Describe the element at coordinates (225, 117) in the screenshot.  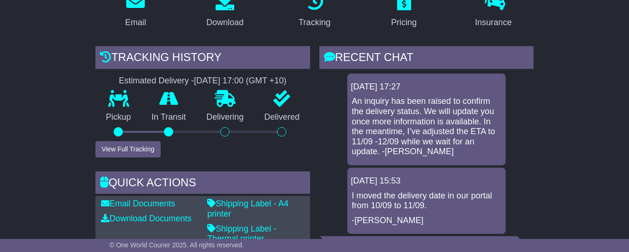
I see `p: Delivering` at that location.